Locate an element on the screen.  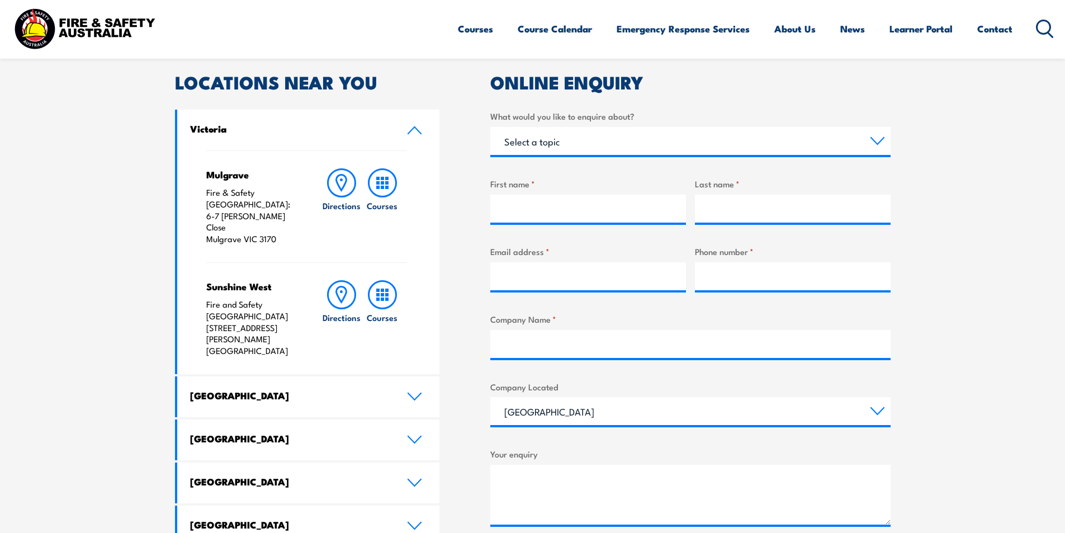
h2: LOCATIONS NEAR YOU is located at coordinates (308, 82).